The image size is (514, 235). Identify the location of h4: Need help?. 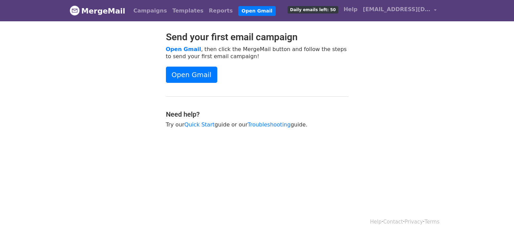
(257, 114).